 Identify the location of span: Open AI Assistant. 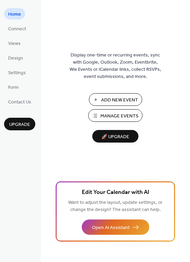
(111, 228).